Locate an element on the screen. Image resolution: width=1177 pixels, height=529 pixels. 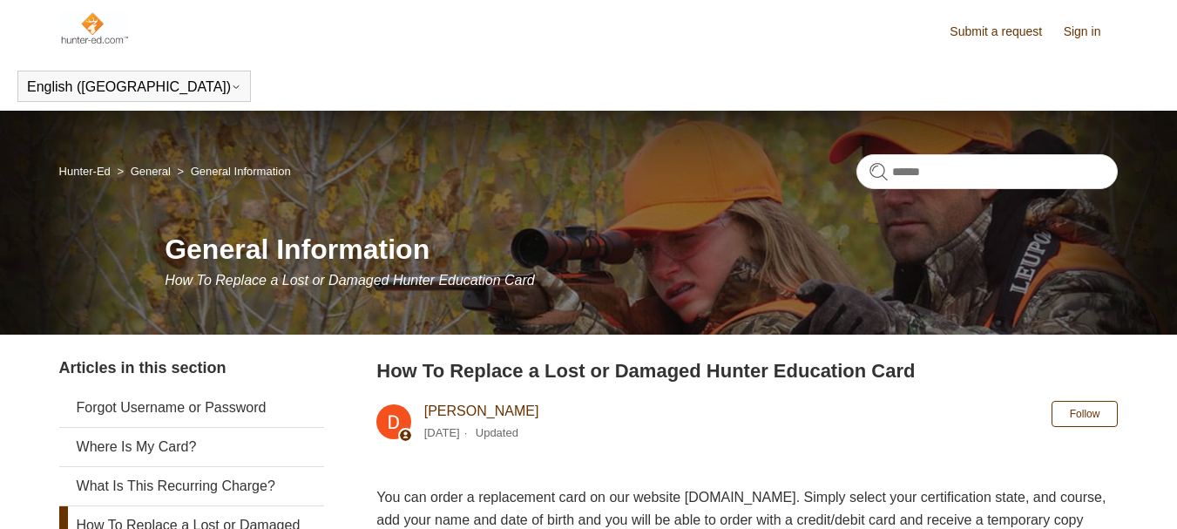
li: Hunter-Ed is located at coordinates (86, 171).